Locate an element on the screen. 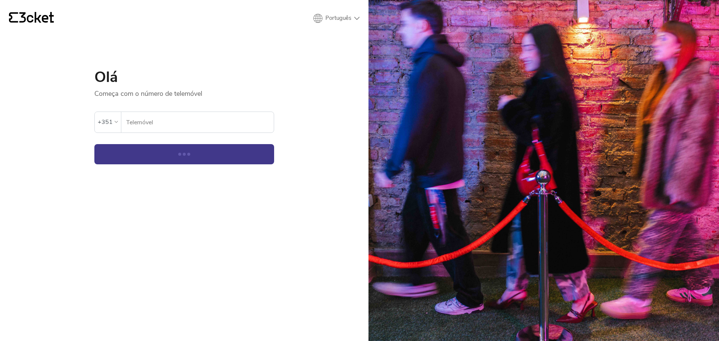 The image size is (719, 341). label: Telemóvel is located at coordinates (197, 123).